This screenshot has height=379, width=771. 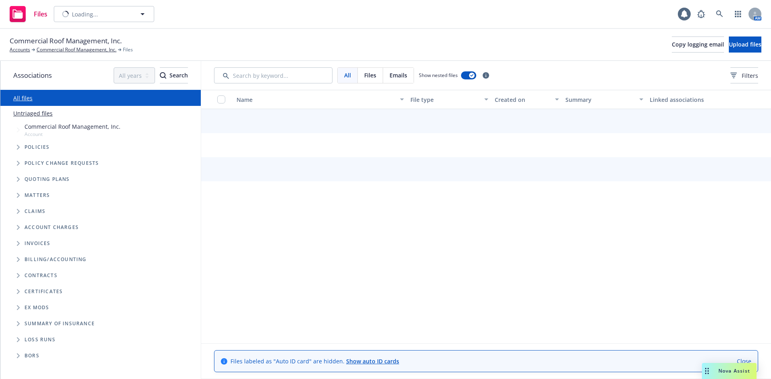 I want to click on div: Summary, so click(x=600, y=100).